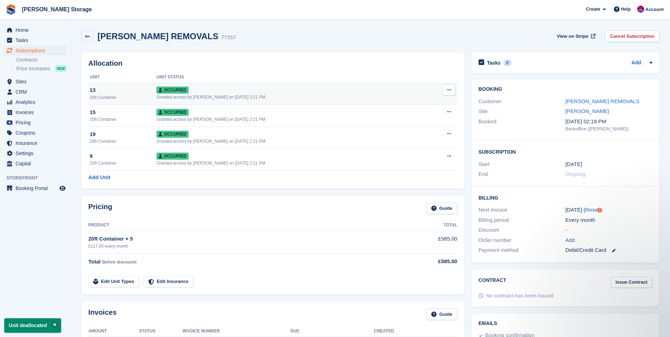  Describe the element at coordinates (428, 261) in the screenshot. I see `div: £585.00` at that location.